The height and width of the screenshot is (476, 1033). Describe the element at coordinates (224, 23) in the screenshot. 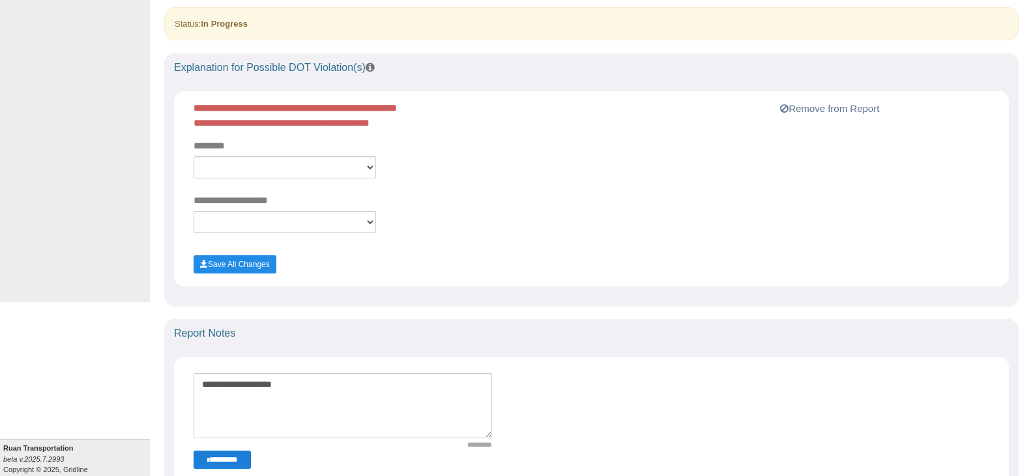

I see `strong: In Progress` at that location.